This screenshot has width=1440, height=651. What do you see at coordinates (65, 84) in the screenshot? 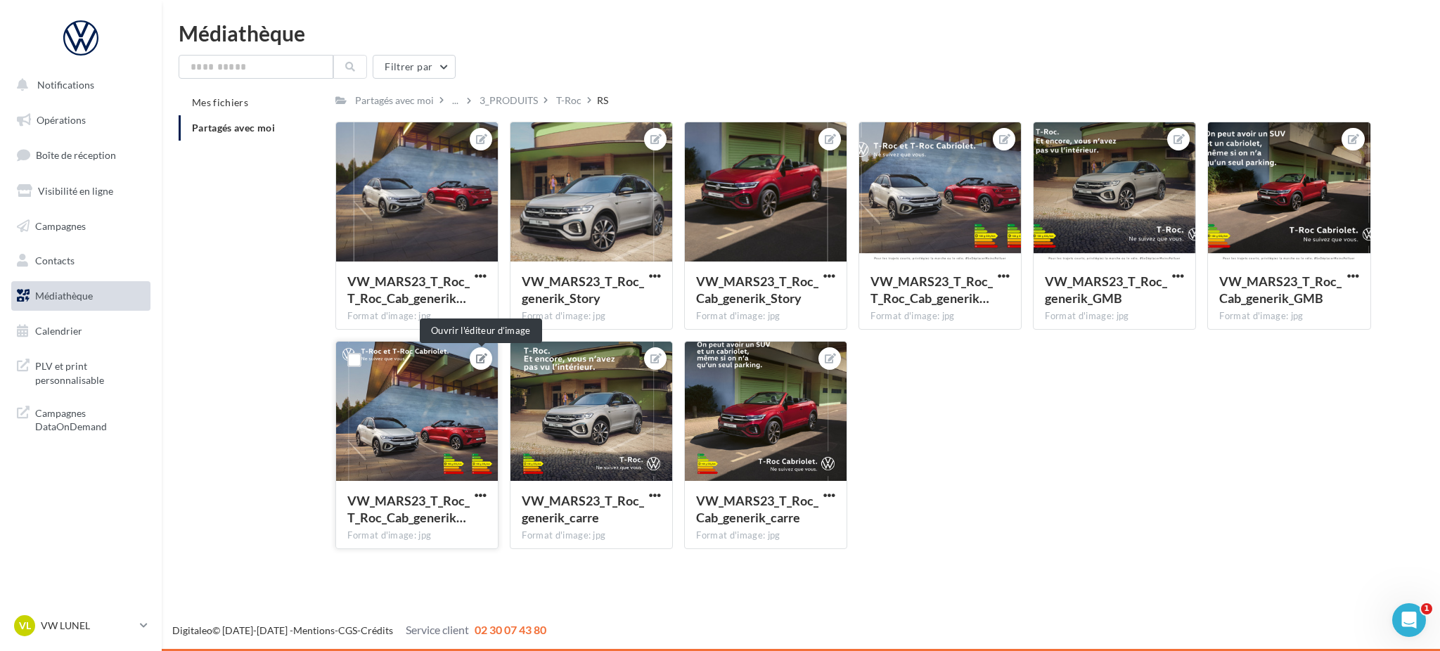
I see `span: Notifications` at bounding box center [65, 84].